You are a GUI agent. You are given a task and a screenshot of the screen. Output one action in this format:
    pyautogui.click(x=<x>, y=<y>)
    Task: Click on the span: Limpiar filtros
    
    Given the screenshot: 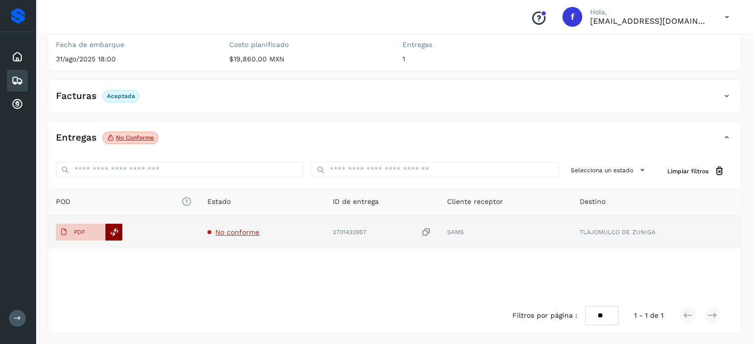 What is the action you would take?
    pyautogui.click(x=688, y=171)
    